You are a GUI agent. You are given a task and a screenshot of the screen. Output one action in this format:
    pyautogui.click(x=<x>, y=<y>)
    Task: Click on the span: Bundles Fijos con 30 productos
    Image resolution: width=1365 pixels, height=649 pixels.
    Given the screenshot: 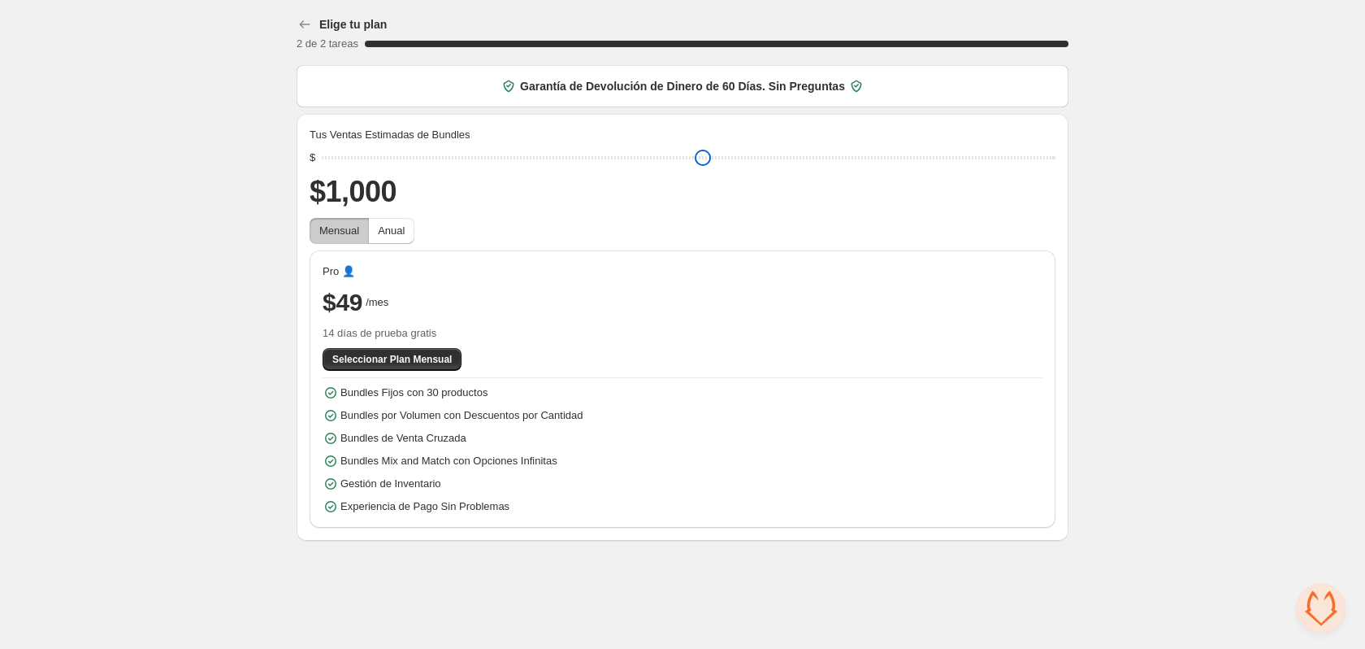 What is the action you would take?
    pyautogui.click(x=414, y=393)
    